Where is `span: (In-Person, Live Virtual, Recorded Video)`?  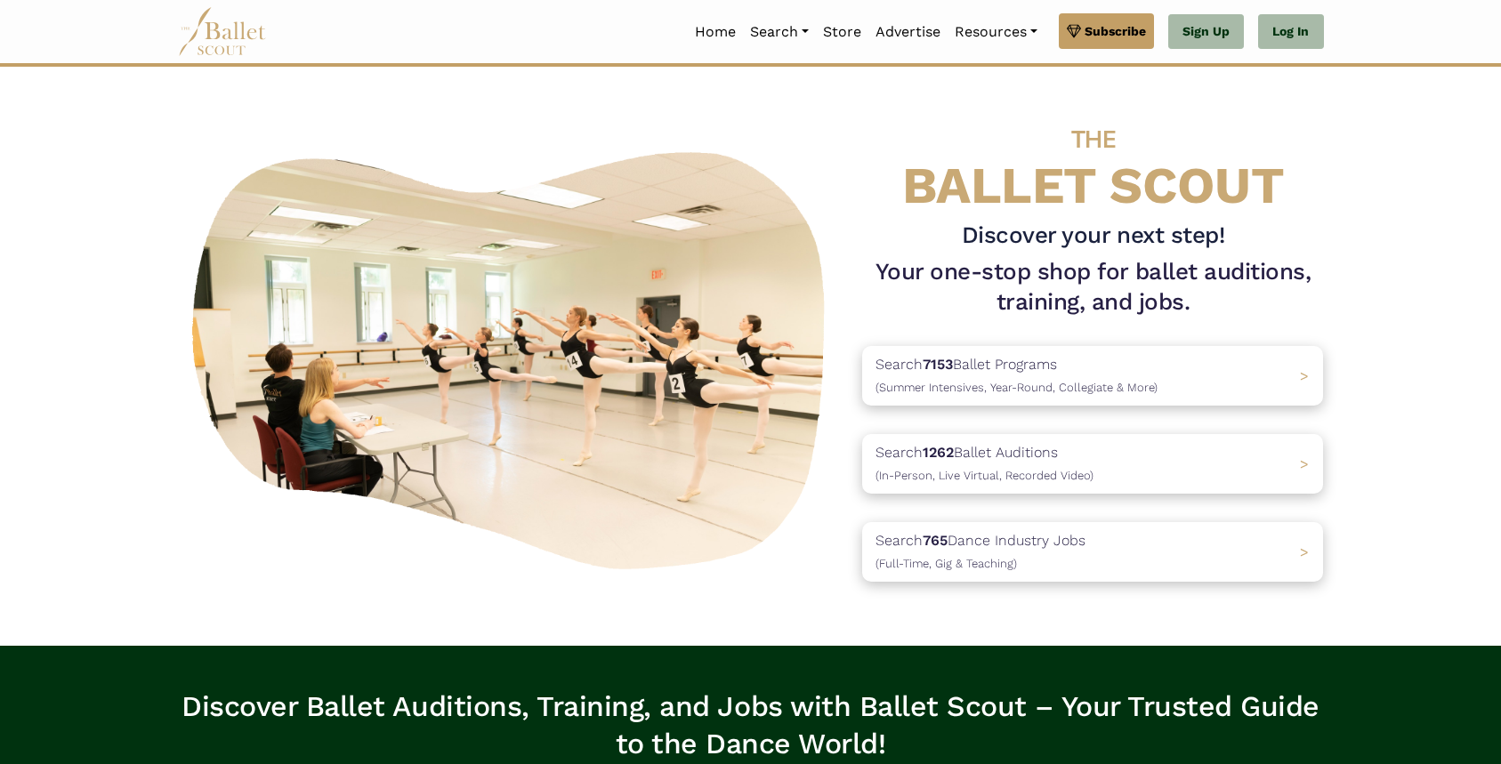 span: (In-Person, Live Virtual, Recorded Video) is located at coordinates (984, 475).